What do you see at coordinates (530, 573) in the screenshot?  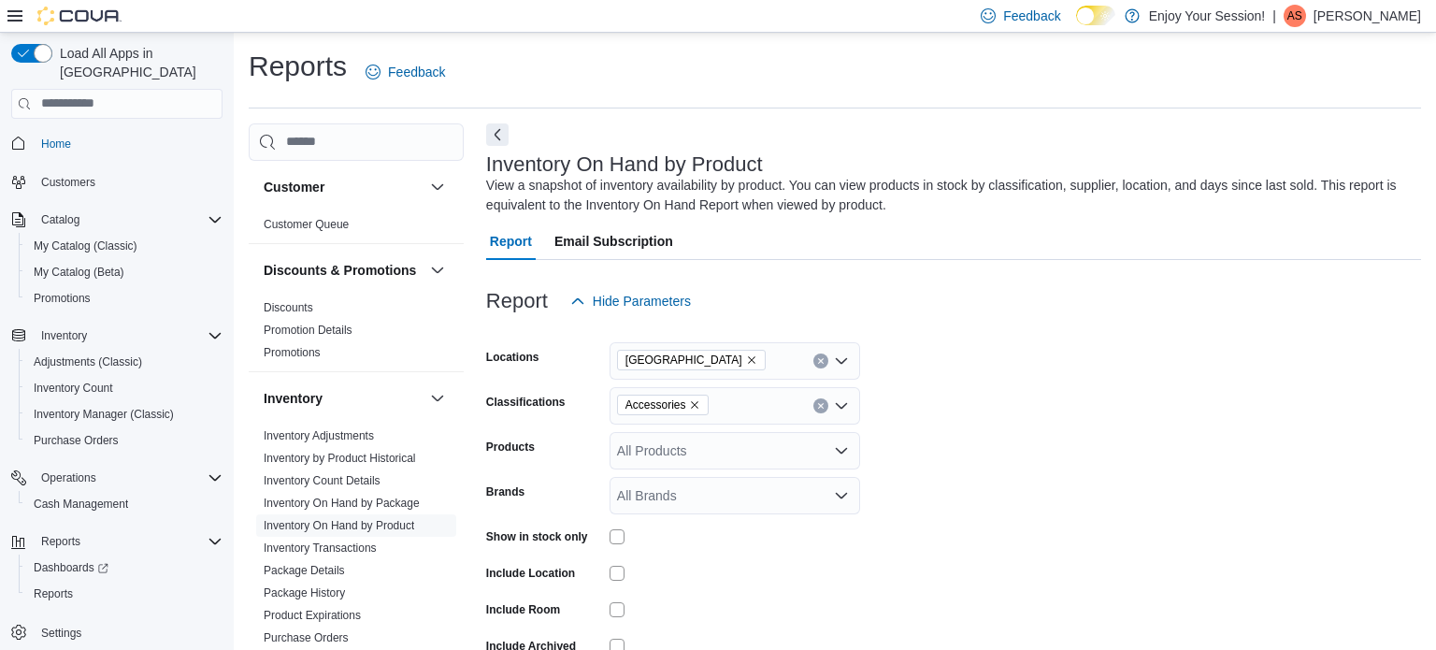 I see `label: Include Location` at bounding box center [530, 573].